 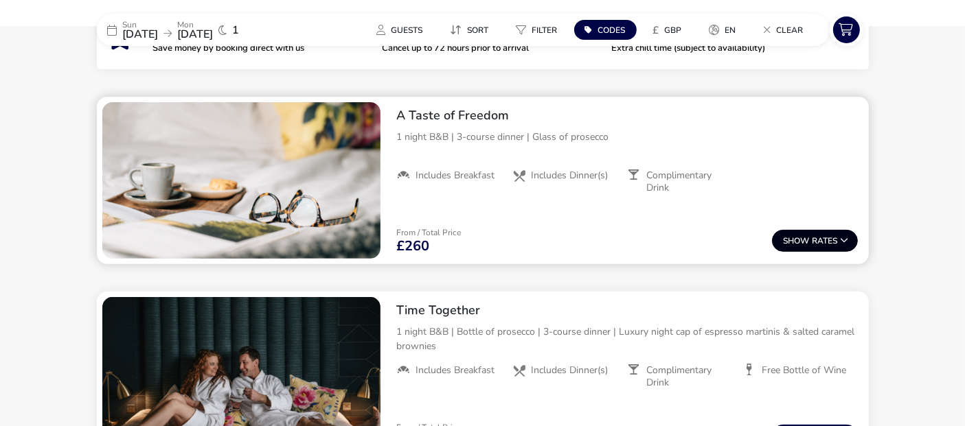 I want to click on naf-pibe-menu-bar-item: £GBP, so click(x=670, y=30).